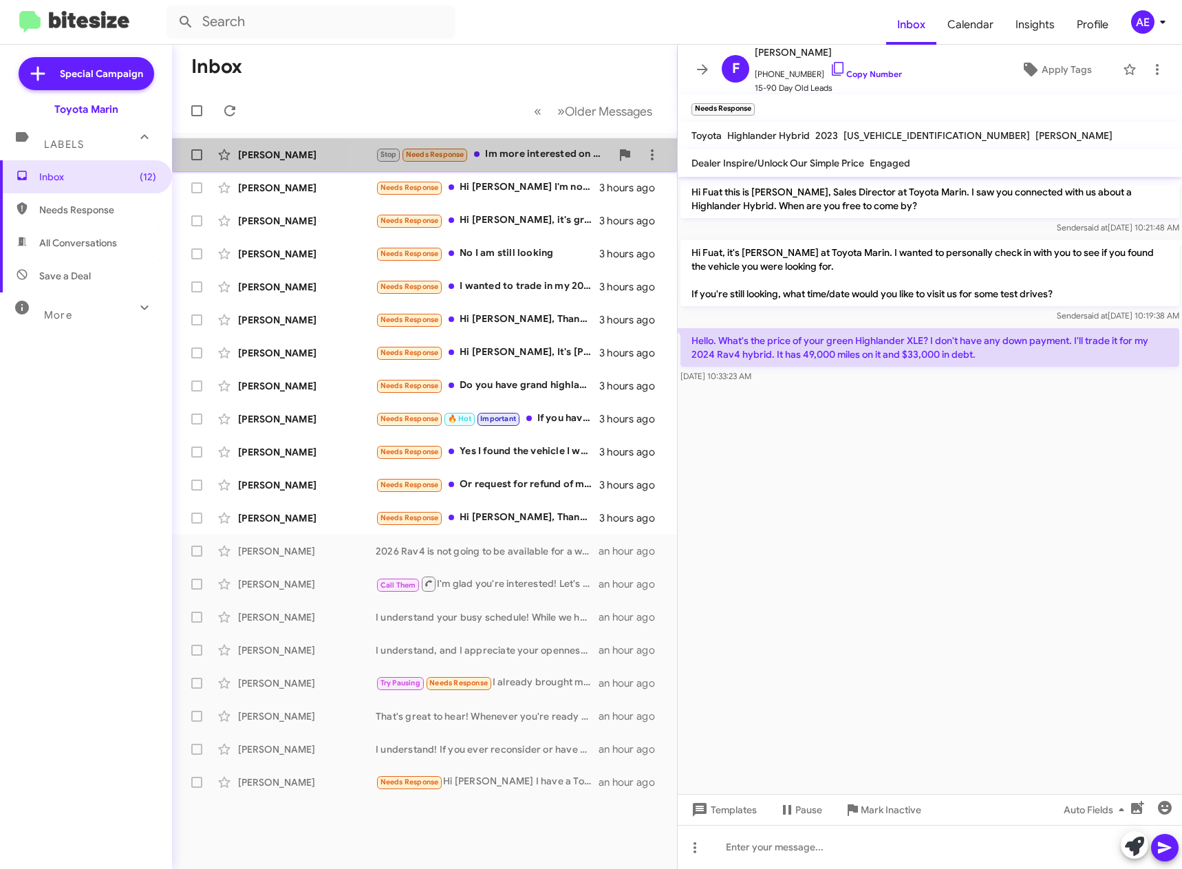  Describe the element at coordinates (537, 111) in the screenshot. I see `button: Previous` at that location.